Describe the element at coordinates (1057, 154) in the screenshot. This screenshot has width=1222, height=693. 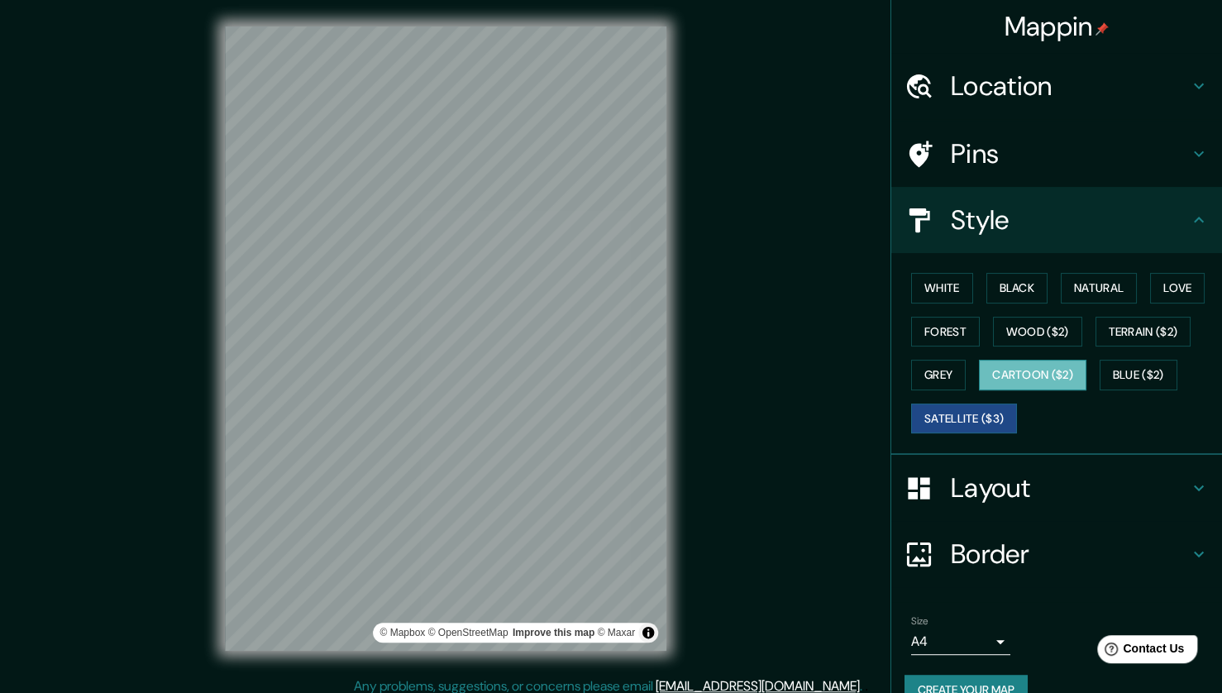
I see `div: Pins` at that location.